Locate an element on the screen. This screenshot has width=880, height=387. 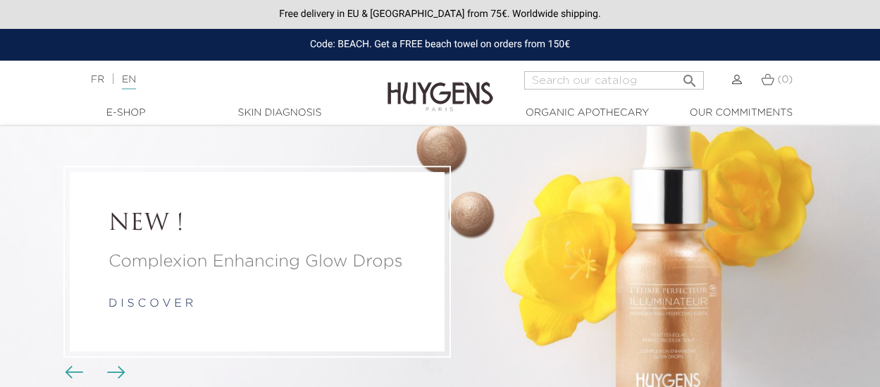
a: Skin Diagnosis is located at coordinates (280, 113).